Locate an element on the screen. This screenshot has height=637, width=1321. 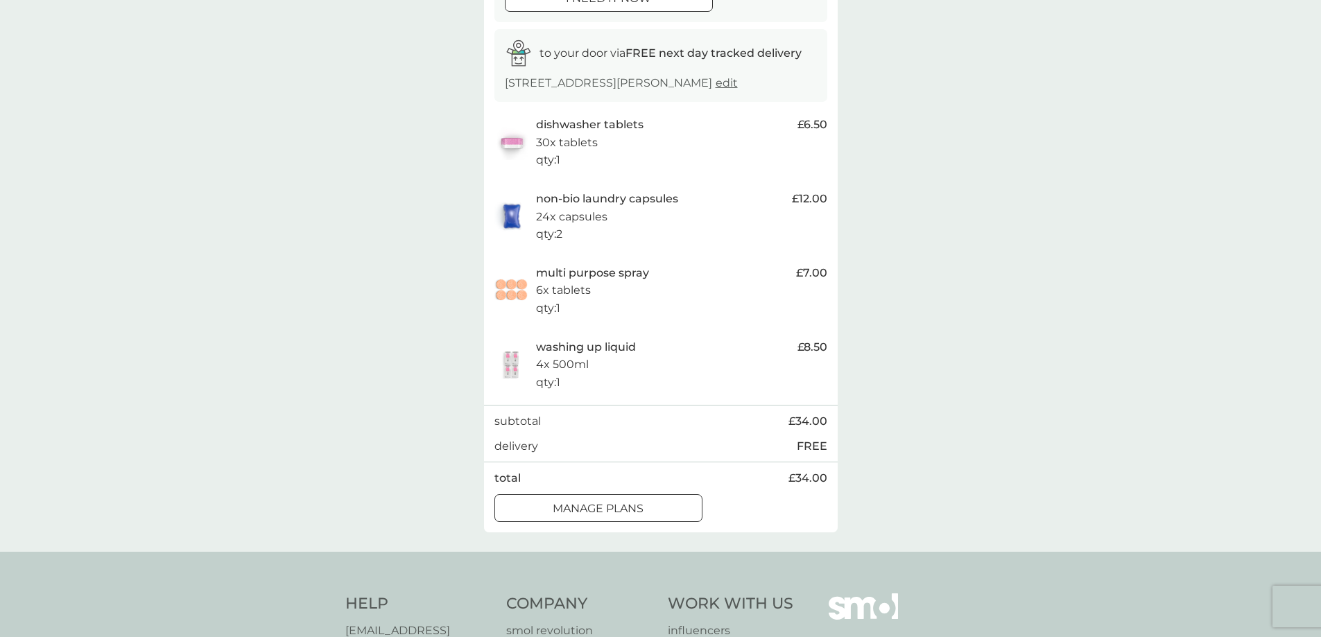
p: washing up liquid is located at coordinates (586, 347).